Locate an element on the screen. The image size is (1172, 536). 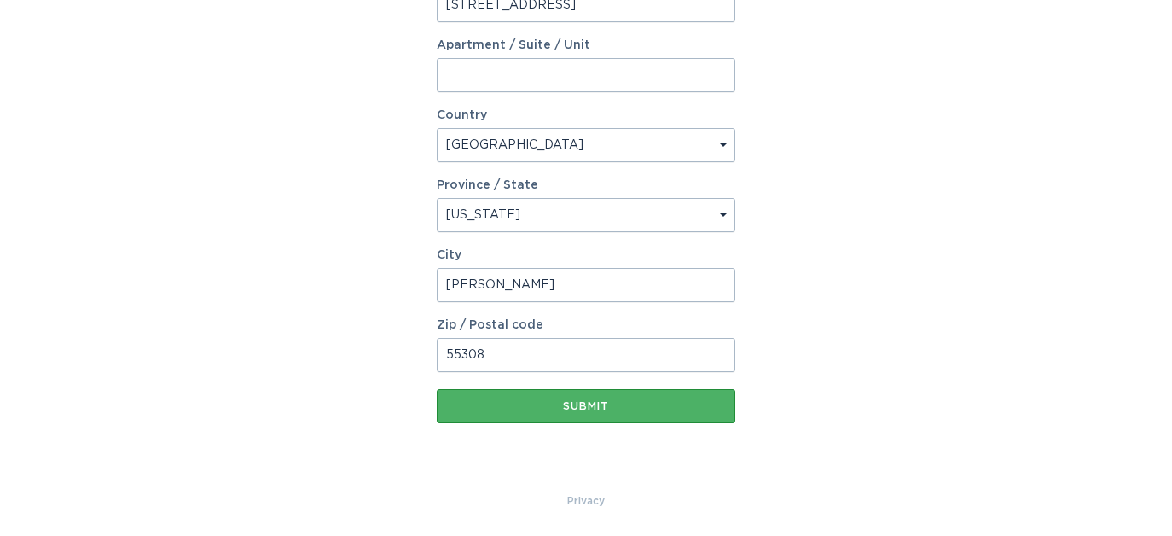
a: Privacy Policy & Terms of Use is located at coordinates (586, 501).